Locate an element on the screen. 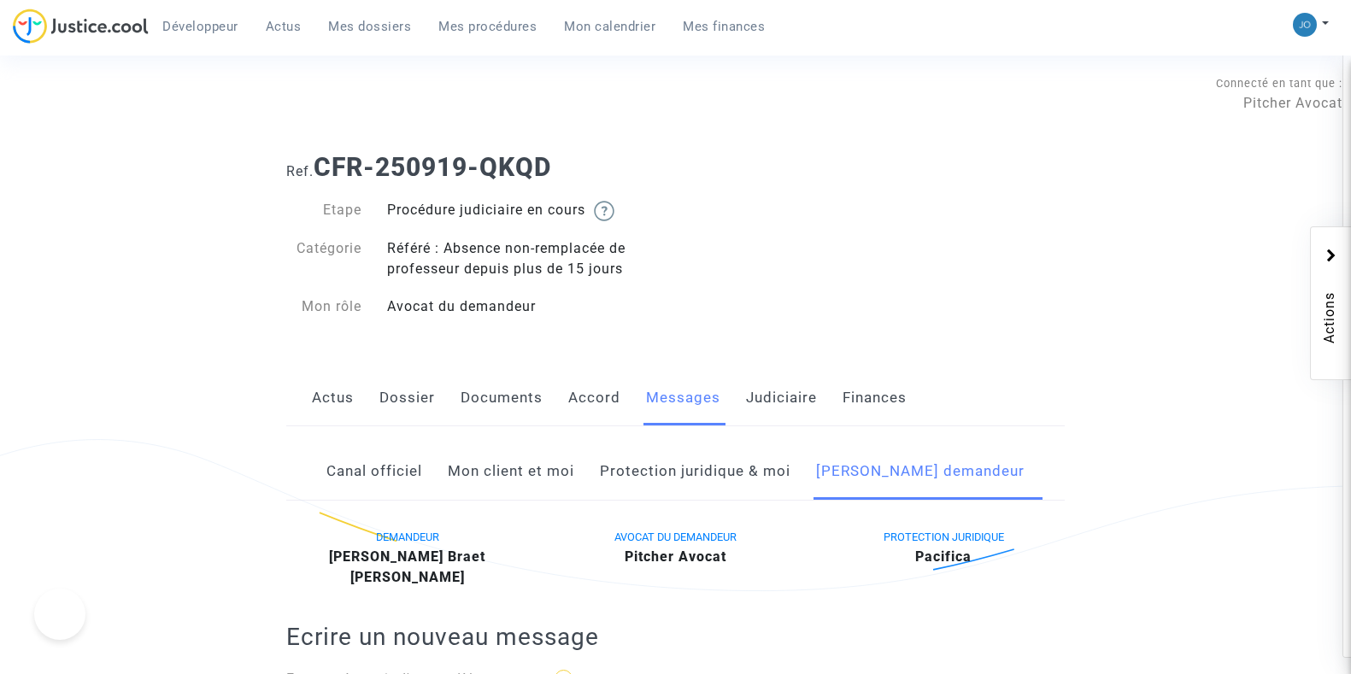 The width and height of the screenshot is (1351, 674). a: Finances is located at coordinates (874, 398).